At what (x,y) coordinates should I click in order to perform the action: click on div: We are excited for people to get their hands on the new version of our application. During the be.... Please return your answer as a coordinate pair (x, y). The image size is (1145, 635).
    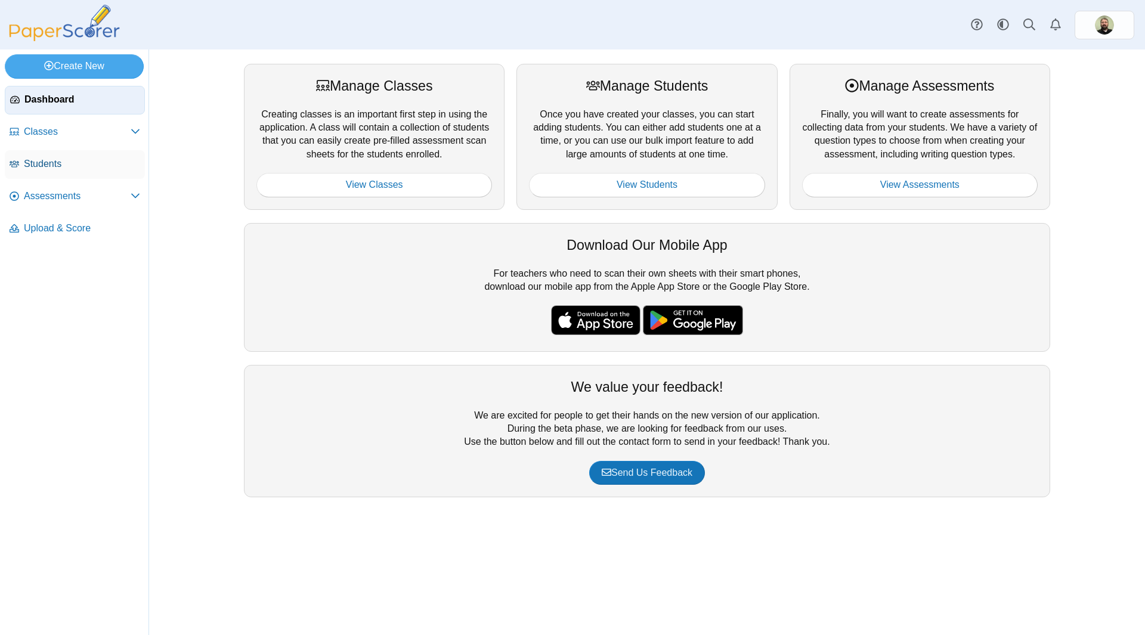
    Looking at the image, I should click on (647, 431).